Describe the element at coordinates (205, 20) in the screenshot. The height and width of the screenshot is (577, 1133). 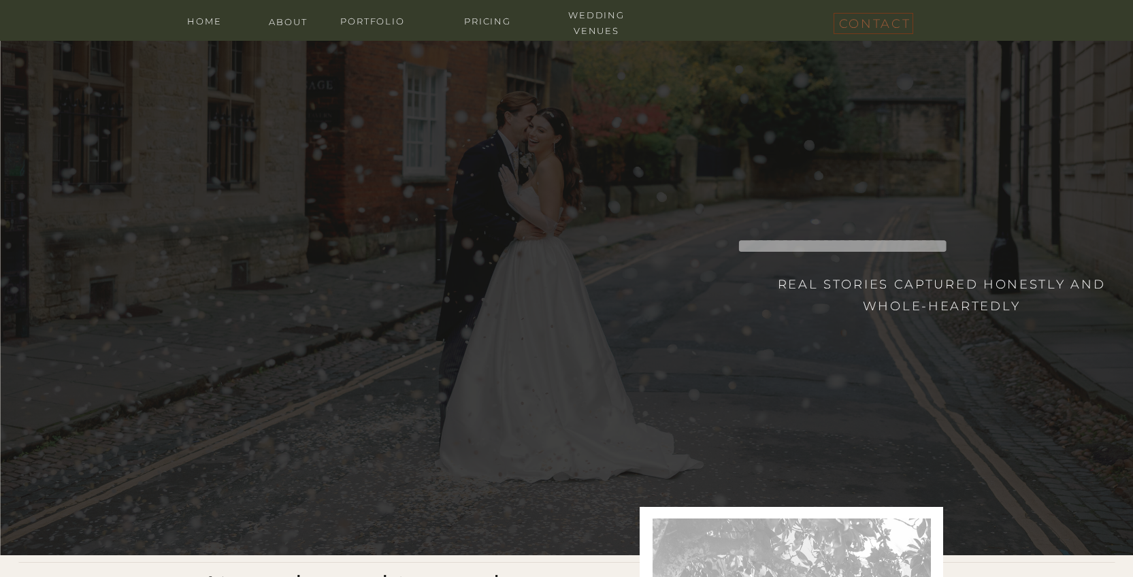
I see `a: home` at that location.